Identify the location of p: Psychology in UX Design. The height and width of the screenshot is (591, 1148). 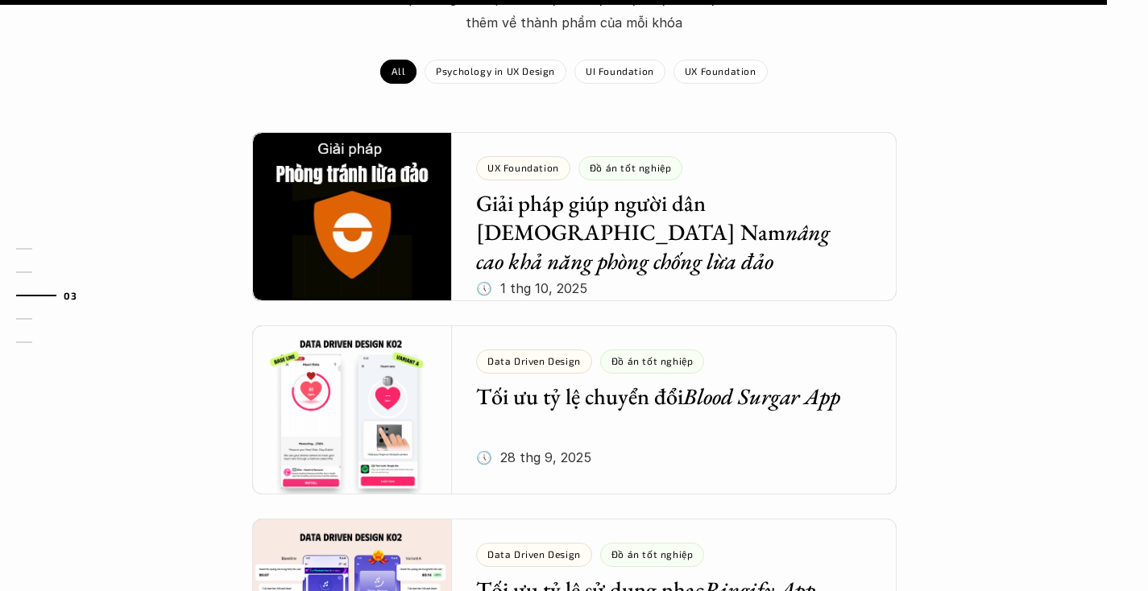
(495, 71).